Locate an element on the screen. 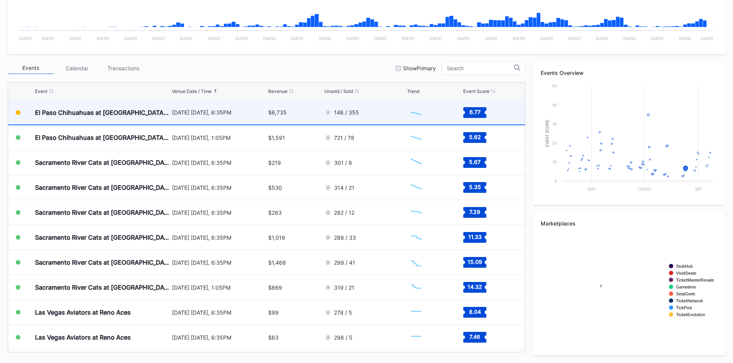  div: Event is located at coordinates (41, 91).